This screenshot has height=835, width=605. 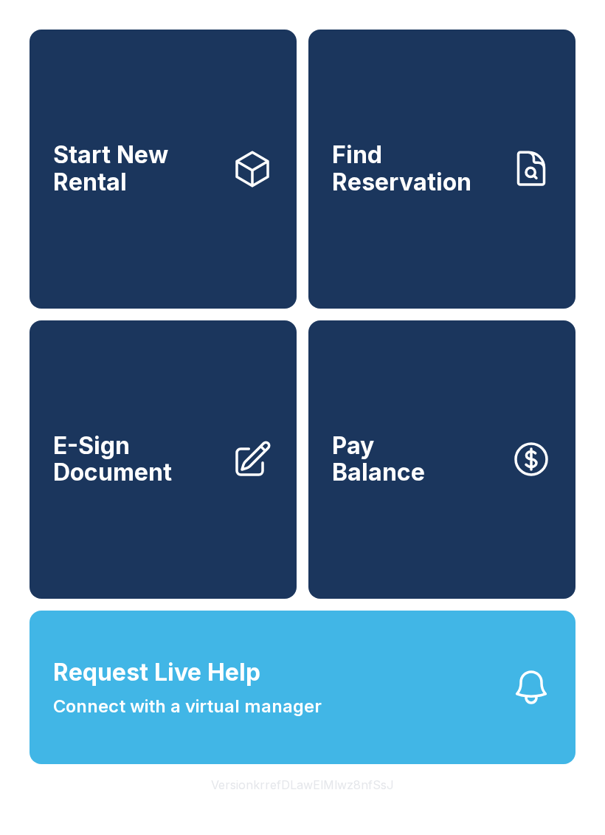 I want to click on a: Find Reservation, so click(x=442, y=169).